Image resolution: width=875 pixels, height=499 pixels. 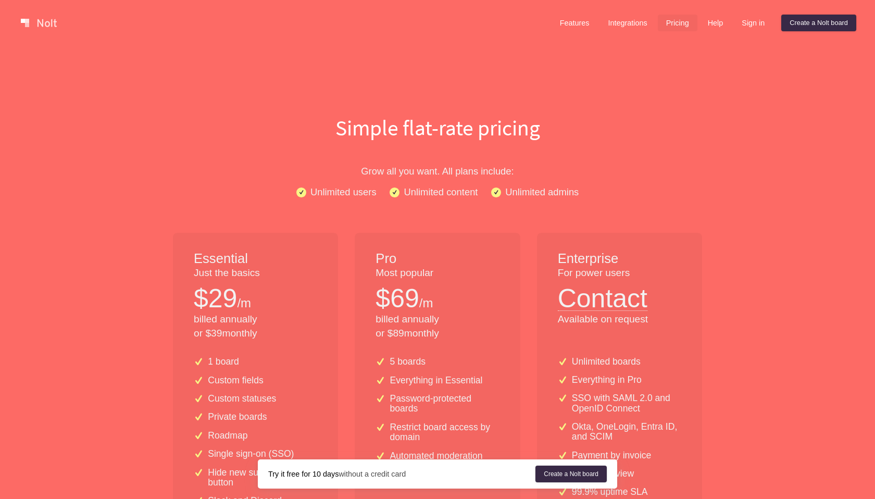 I want to click on h1: Enterprise, so click(x=620, y=259).